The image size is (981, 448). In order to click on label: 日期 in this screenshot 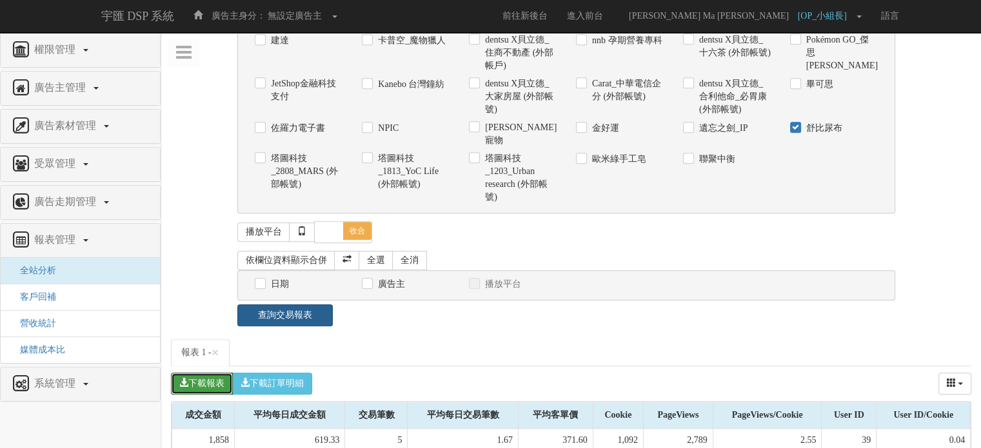, I will do `click(278, 284)`.